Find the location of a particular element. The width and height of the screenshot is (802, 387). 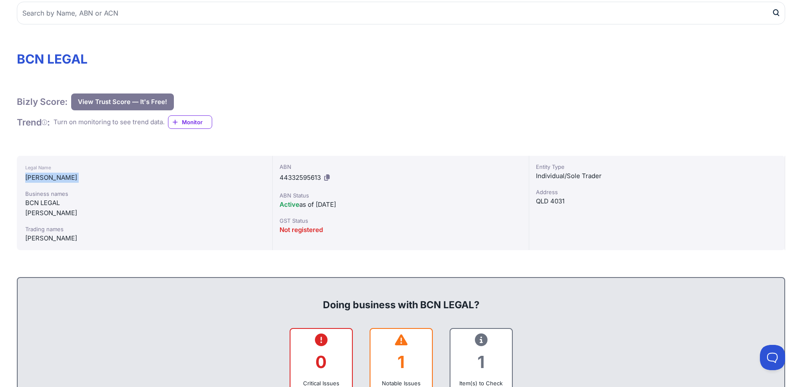

button: View Trust Score — It's Free! is located at coordinates (123, 102).